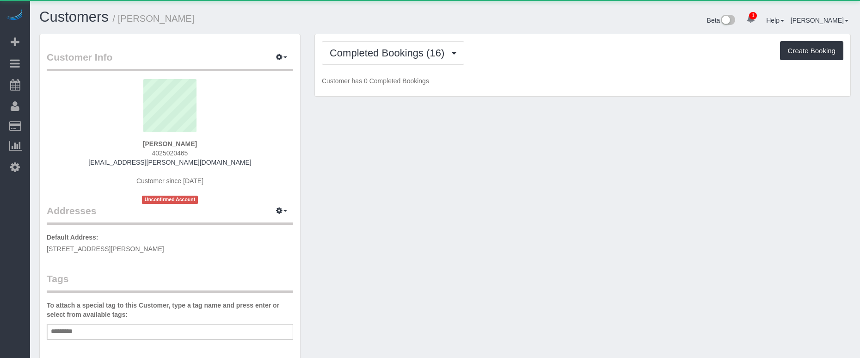 The height and width of the screenshot is (358, 860). I want to click on a: Help, so click(775, 20).